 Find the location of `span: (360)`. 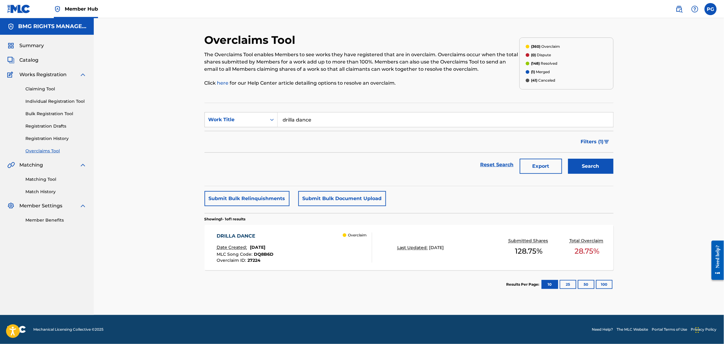

span: (360) is located at coordinates (536, 46).